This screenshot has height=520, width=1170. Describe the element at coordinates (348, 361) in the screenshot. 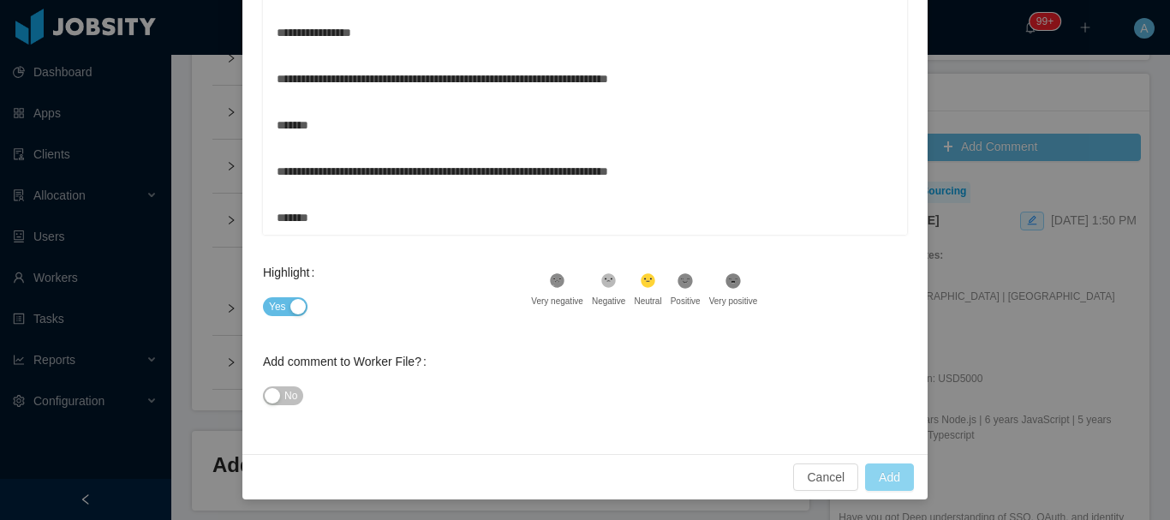

I see `label: Add comment to Worker File?` at that location.